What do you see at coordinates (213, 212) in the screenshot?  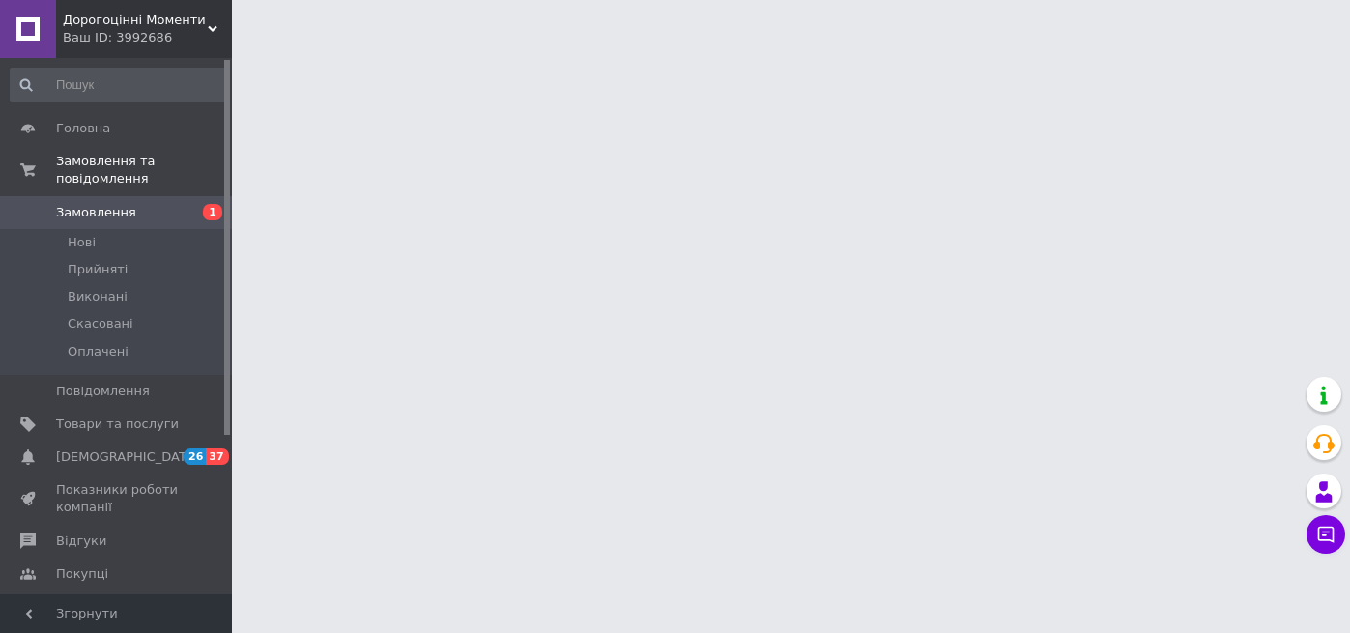 I see `span: 1` at bounding box center [213, 212].